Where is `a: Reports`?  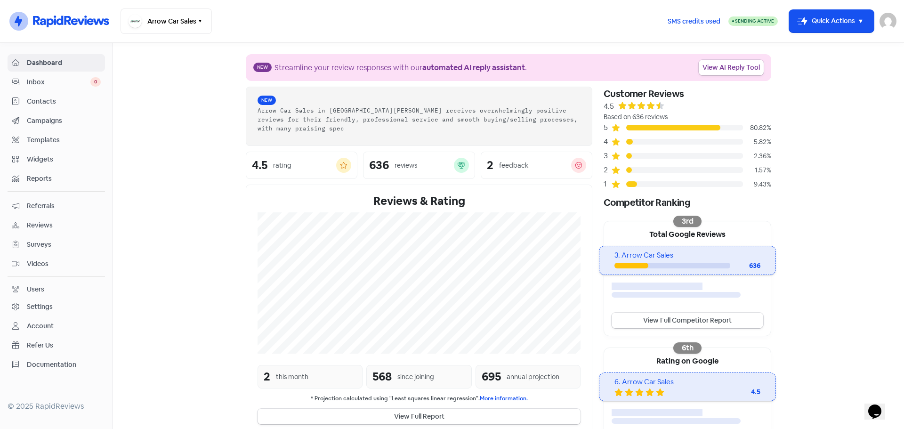 a: Reports is located at coordinates (56, 178).